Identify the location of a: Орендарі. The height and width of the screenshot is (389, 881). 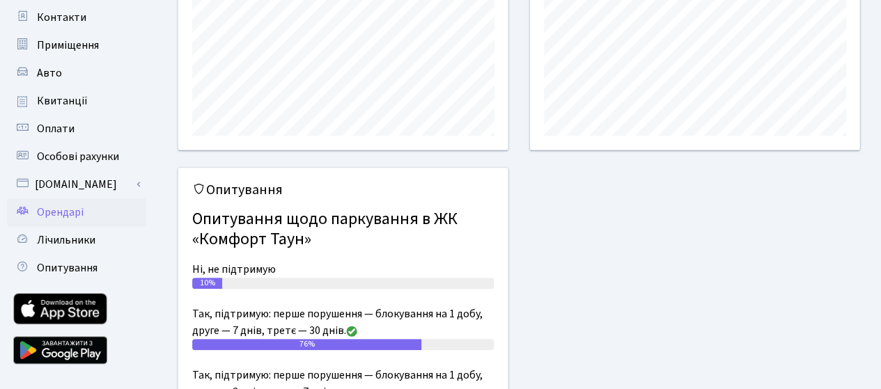
(77, 212).